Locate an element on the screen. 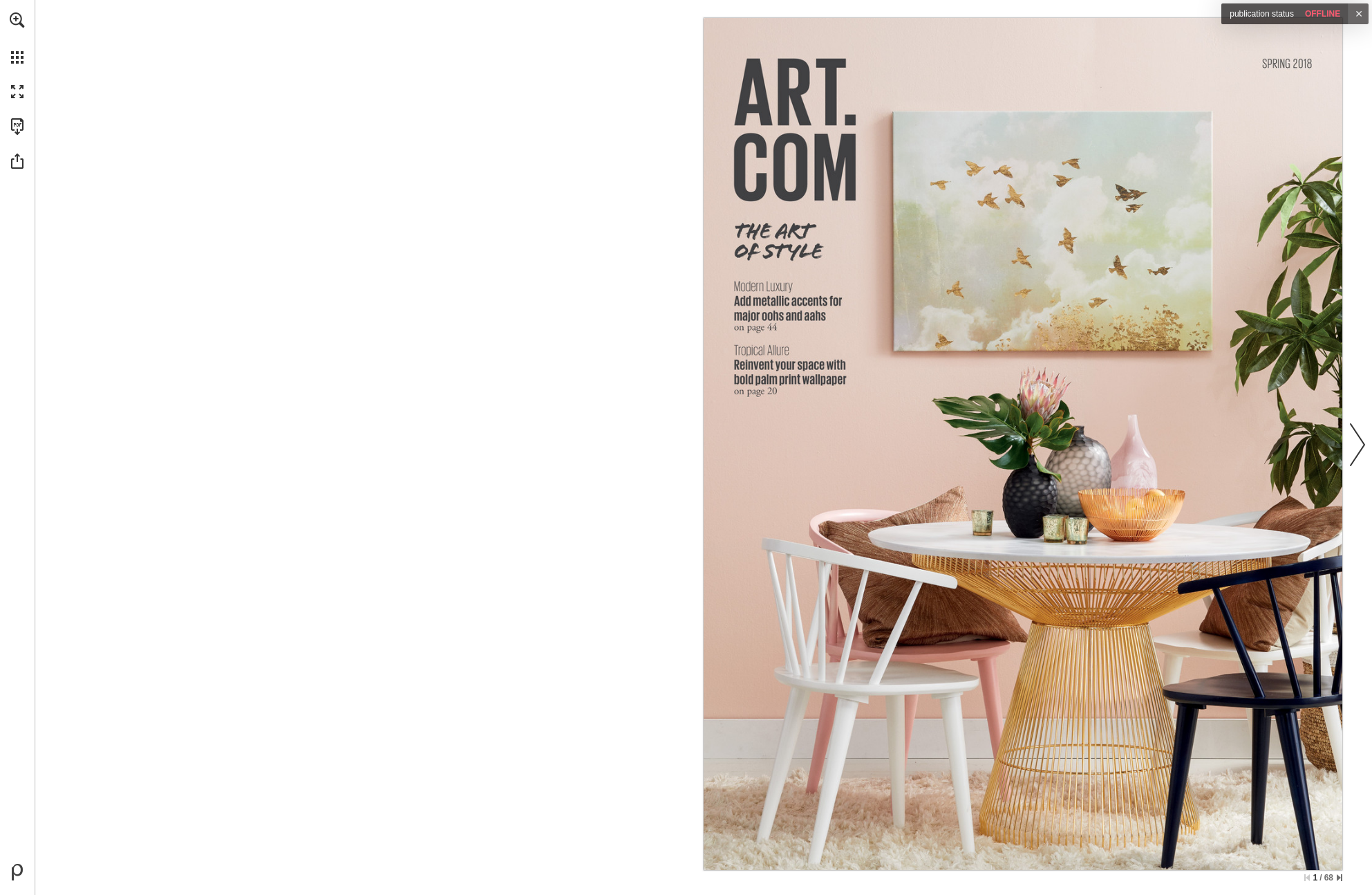  section: Publication Content - Ventura - Secondary generator is located at coordinates (704, 444).